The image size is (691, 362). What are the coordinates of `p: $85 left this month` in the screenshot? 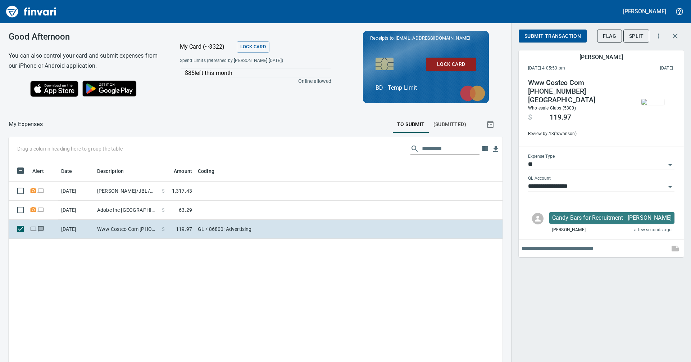 It's located at (258, 73).